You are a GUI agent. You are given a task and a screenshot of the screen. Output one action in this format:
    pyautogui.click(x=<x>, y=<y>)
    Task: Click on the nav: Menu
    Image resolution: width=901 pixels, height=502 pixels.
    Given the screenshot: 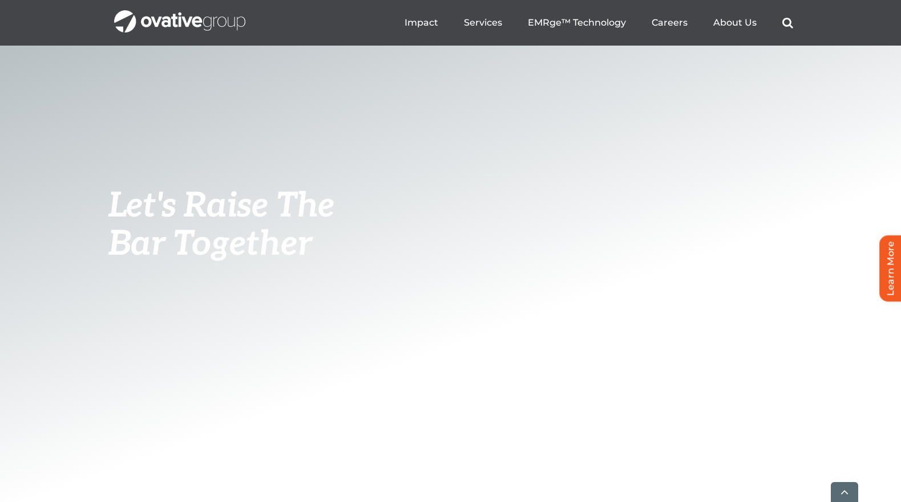 What is the action you would take?
    pyautogui.click(x=598, y=23)
    